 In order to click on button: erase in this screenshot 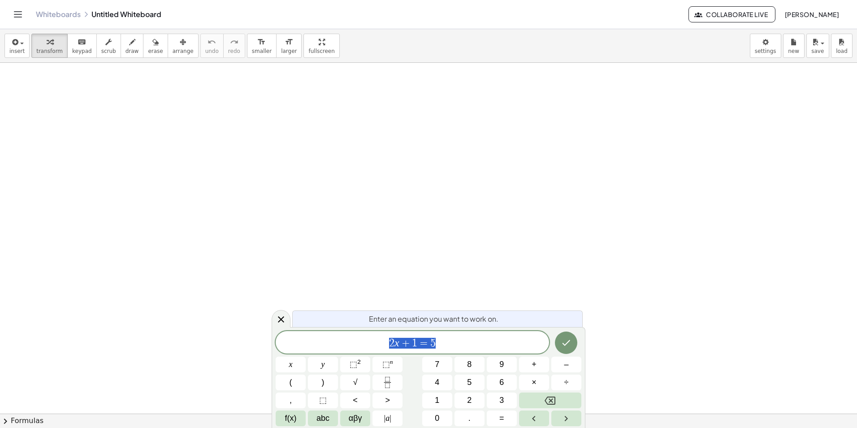, I will do `click(155, 46)`.